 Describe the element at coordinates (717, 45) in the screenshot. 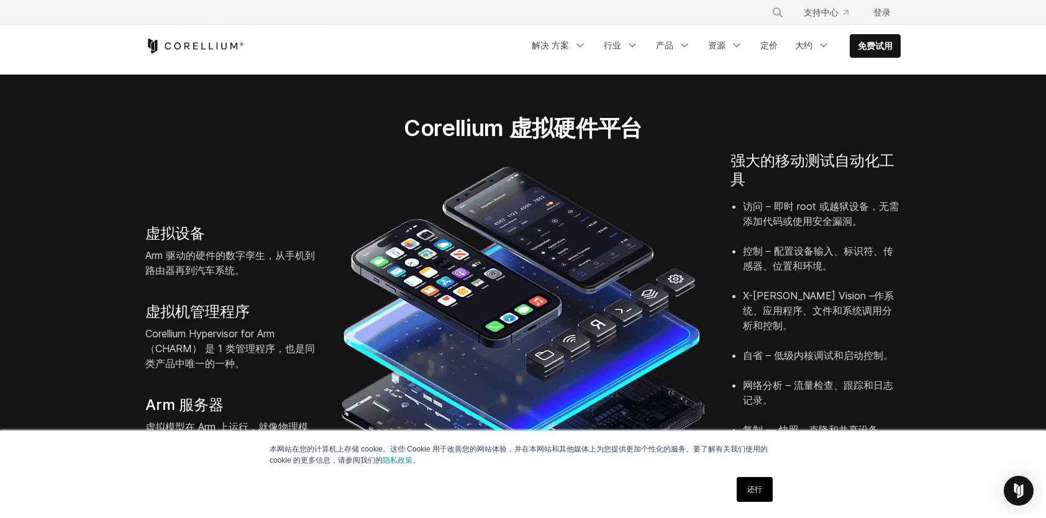

I see `font: 资源` at that location.